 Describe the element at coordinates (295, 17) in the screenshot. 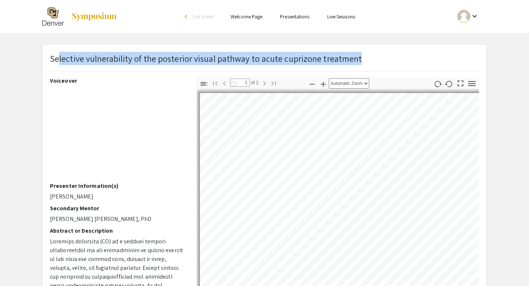

I see `a: Presentations` at that location.